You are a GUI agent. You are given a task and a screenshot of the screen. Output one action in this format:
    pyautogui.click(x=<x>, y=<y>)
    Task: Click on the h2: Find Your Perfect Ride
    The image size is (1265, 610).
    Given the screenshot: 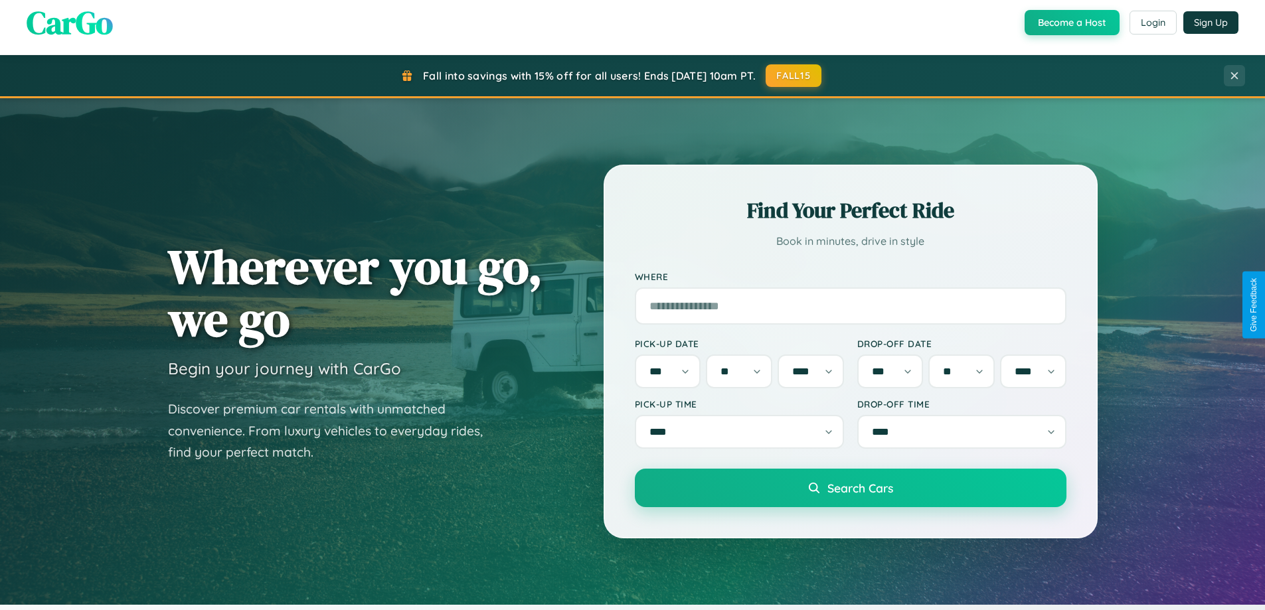 What is the action you would take?
    pyautogui.click(x=851, y=211)
    